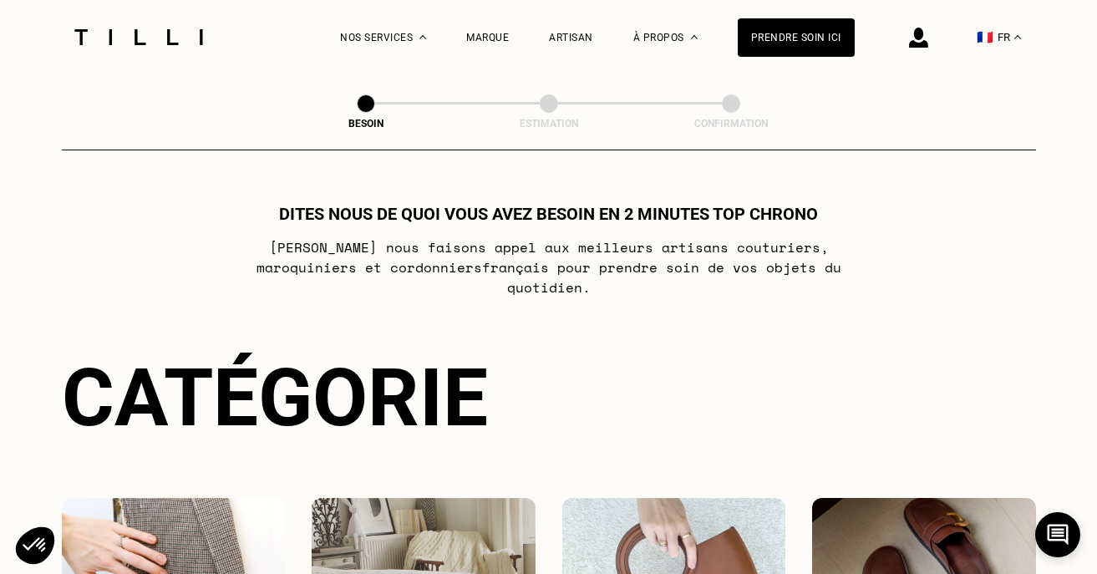 This screenshot has height=574, width=1097. Describe the element at coordinates (571, 38) in the screenshot. I see `div: Artisan` at that location.